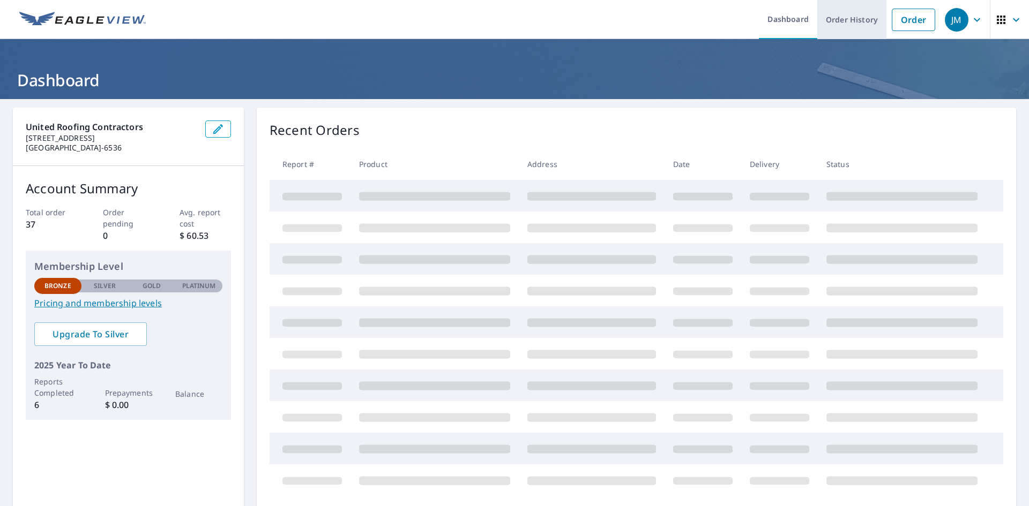 The image size is (1029, 506). I want to click on p: Account Summary, so click(128, 189).